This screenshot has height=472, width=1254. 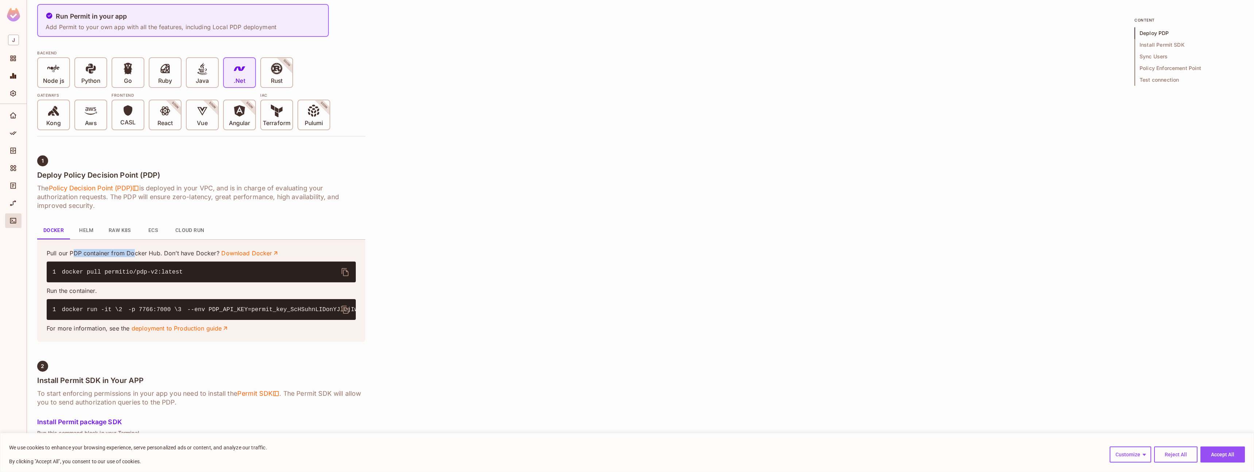 I want to click on div: Policy, so click(x=13, y=133).